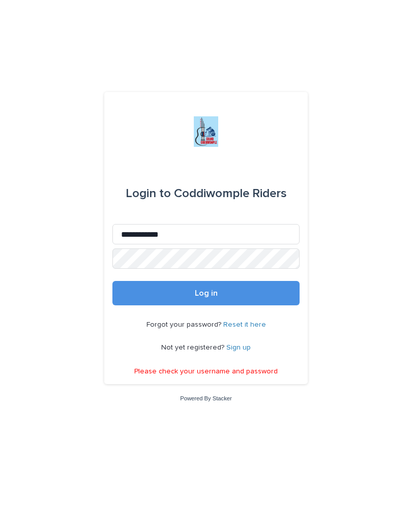 The height and width of the screenshot is (505, 412). I want to click on span: Login to, so click(148, 194).